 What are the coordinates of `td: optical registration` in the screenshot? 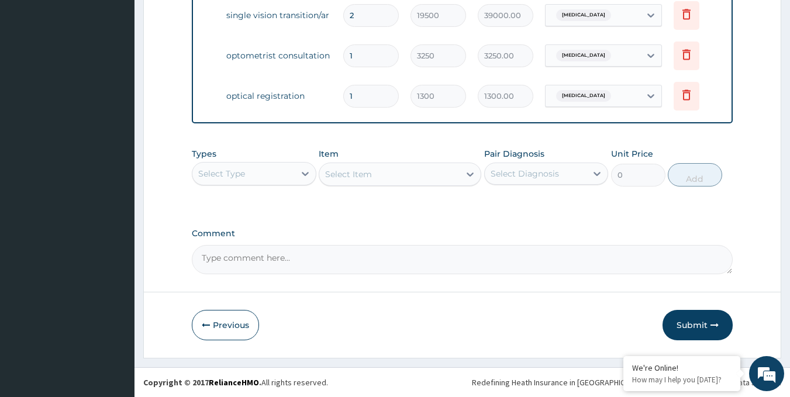 It's located at (279, 96).